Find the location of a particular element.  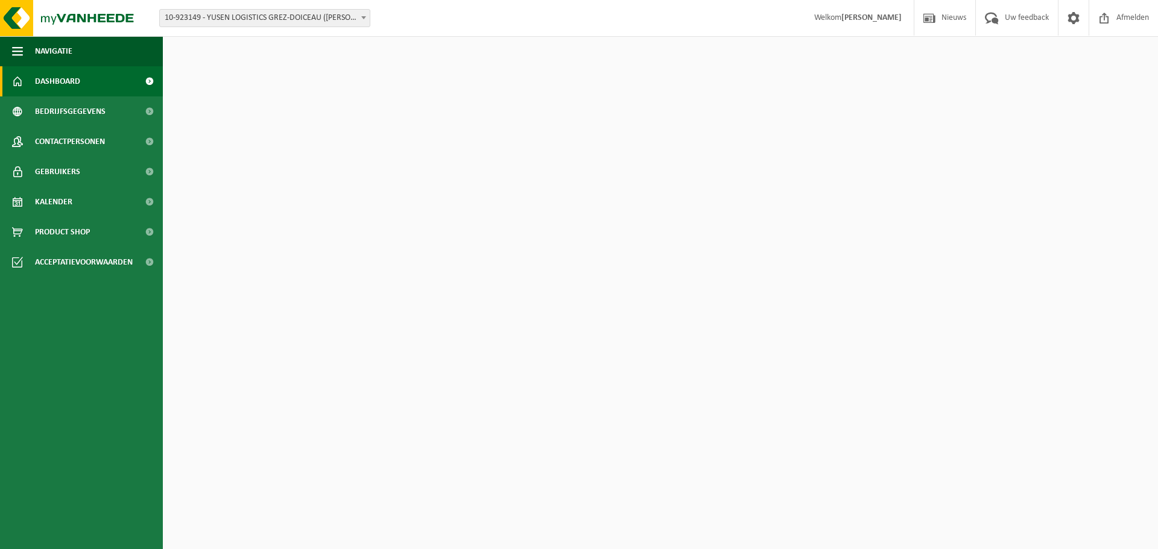

span: Bedrijfsgegevens is located at coordinates (70, 112).